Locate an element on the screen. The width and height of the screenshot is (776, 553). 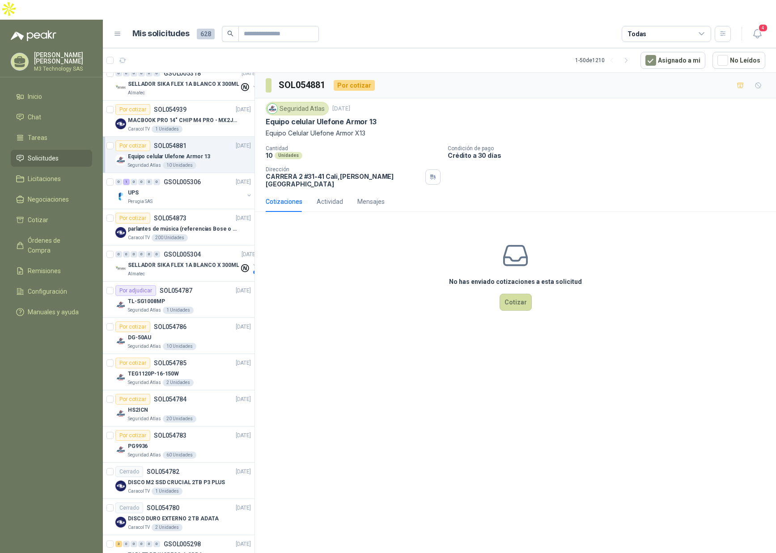
p: Almatec is located at coordinates (136, 274).